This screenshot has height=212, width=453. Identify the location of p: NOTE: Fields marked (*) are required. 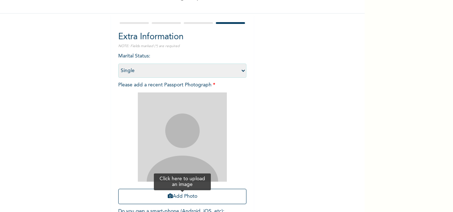
(182, 46).